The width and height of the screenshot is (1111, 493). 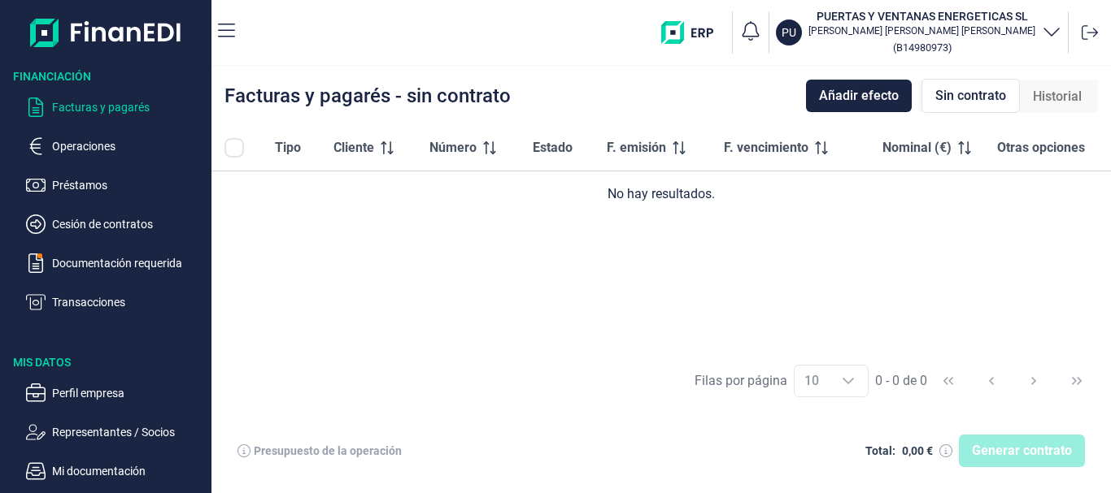 I want to click on img: erp, so click(x=693, y=33).